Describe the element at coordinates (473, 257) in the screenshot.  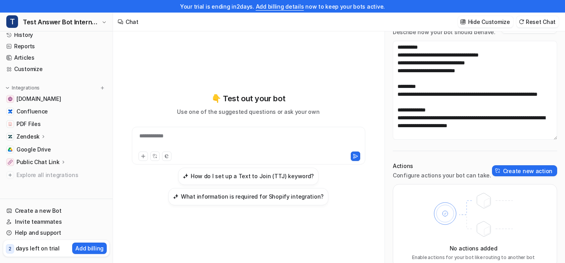
I see `p: Enable actions for your bot like routing to another bot` at that location.